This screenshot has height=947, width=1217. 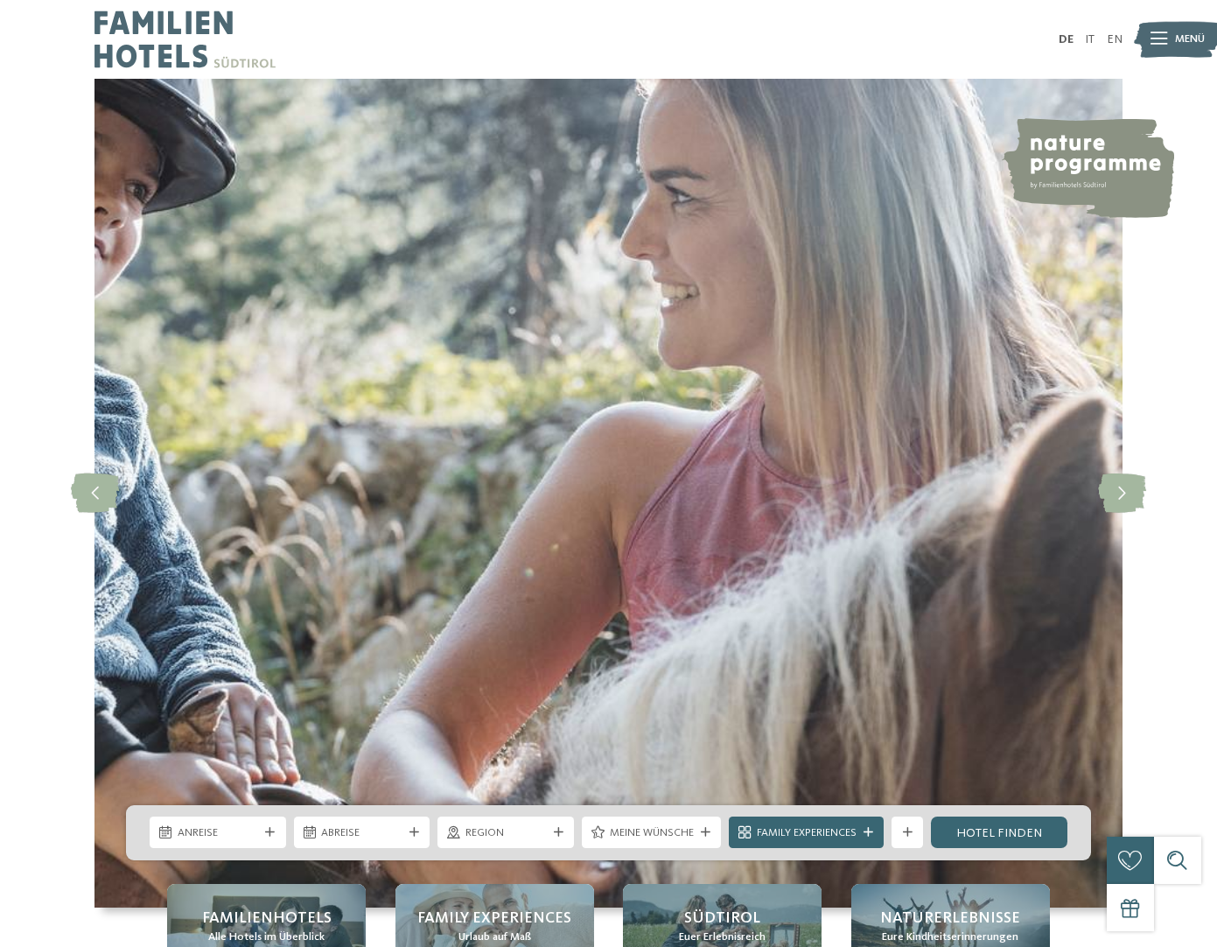 What do you see at coordinates (218, 833) in the screenshot?
I see `span: Anreise` at bounding box center [218, 833].